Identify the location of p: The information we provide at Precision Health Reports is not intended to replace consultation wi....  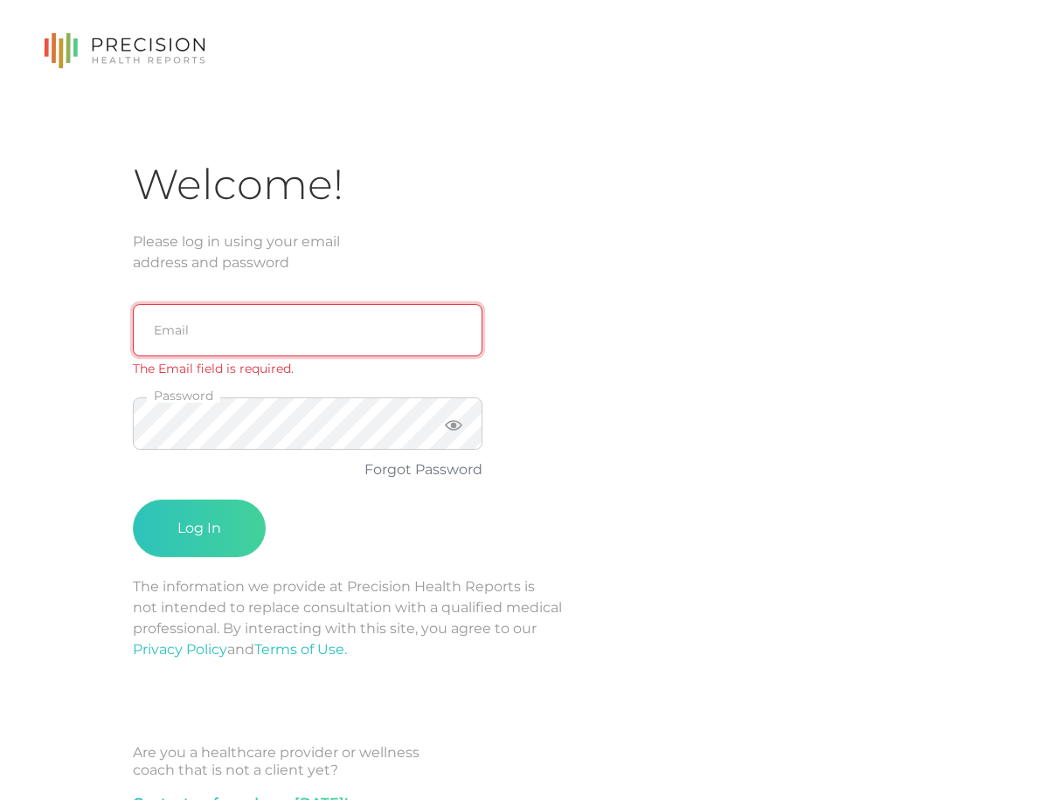
(523, 618).